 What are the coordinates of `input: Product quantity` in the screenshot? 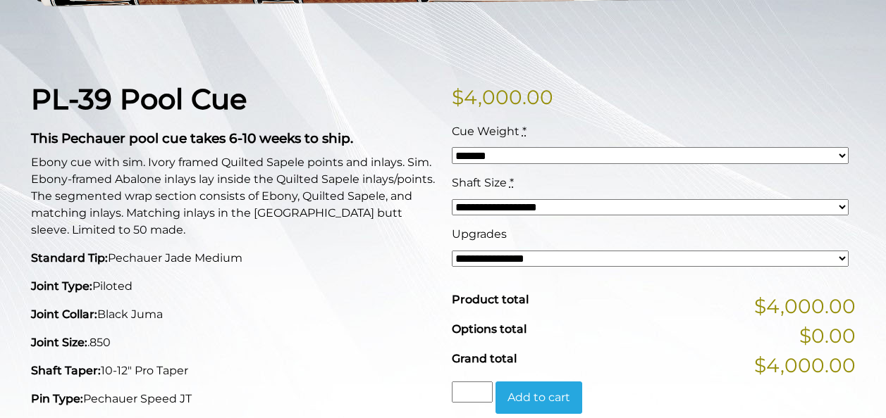 It's located at (472, 392).